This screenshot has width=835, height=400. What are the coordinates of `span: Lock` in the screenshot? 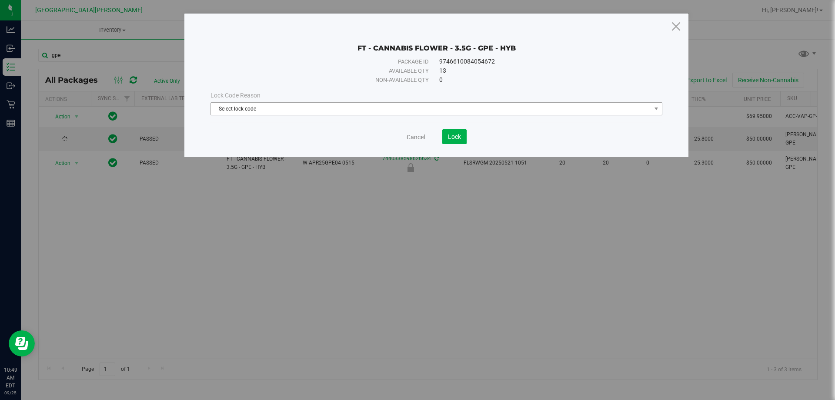 It's located at (454, 137).